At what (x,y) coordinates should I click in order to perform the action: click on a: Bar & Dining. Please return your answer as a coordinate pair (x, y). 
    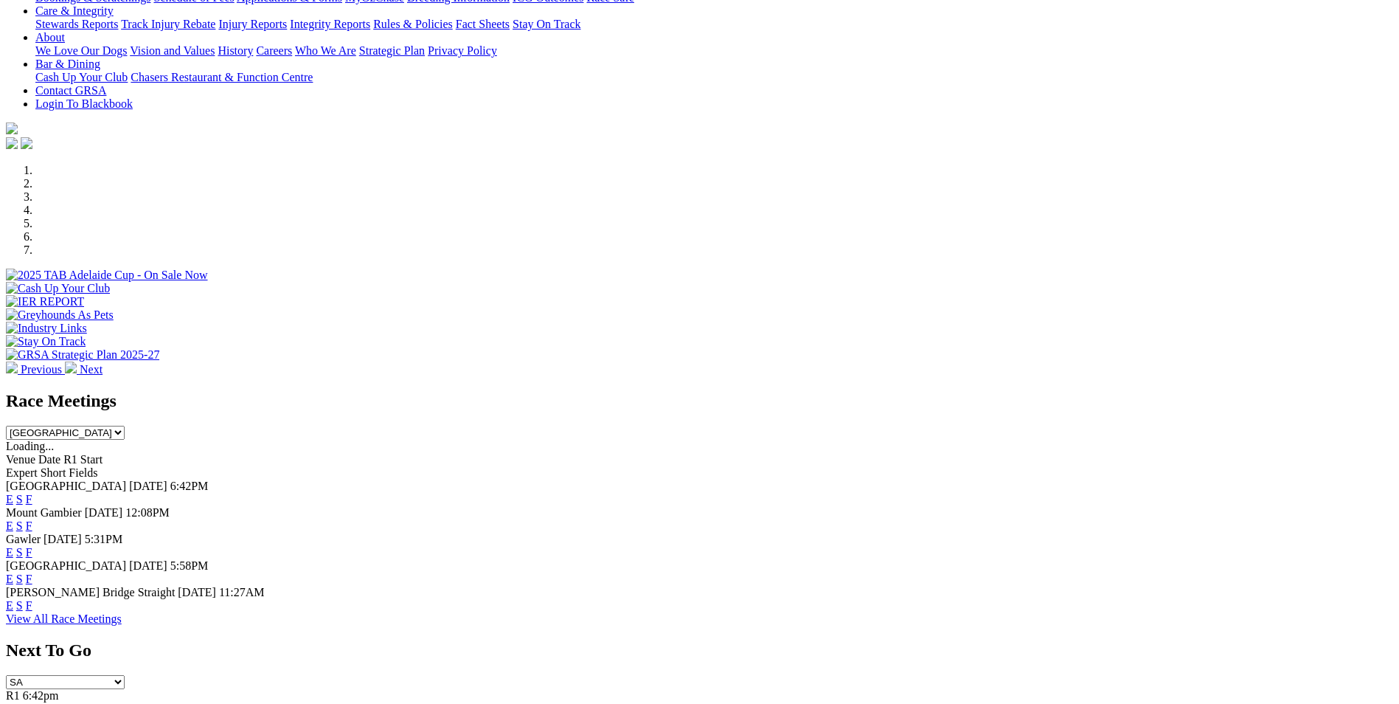
    Looking at the image, I should click on (68, 63).